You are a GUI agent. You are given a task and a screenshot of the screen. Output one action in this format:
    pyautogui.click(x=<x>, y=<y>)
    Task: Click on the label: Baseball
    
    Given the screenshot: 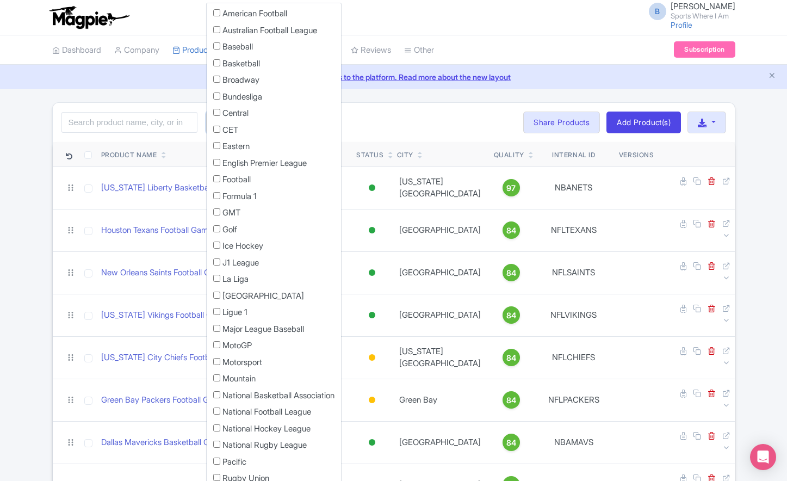 What is the action you would take?
    pyautogui.click(x=238, y=47)
    